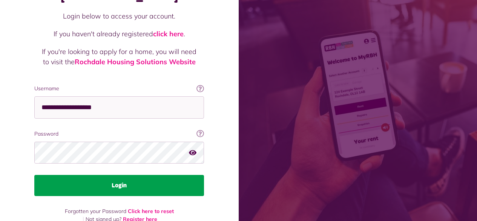  What do you see at coordinates (119, 88) in the screenshot?
I see `label: Username` at bounding box center [119, 88].